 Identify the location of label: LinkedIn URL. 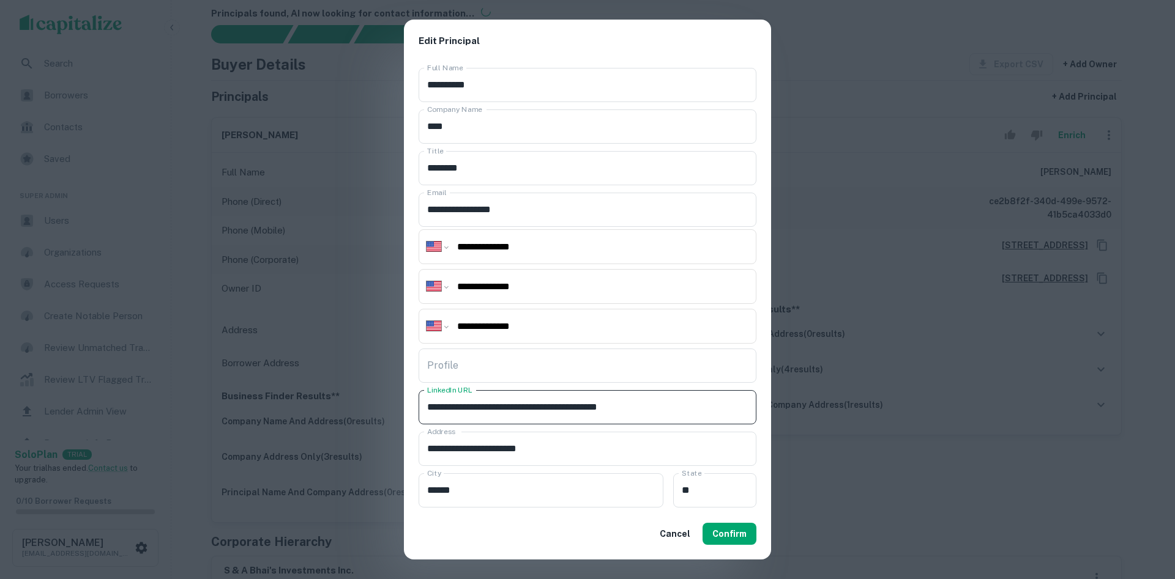
(450, 390).